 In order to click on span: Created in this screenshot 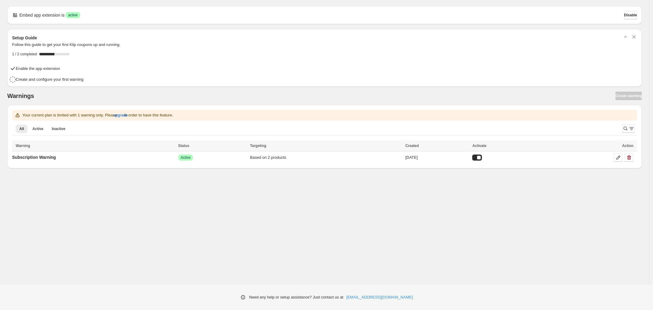, I will do `click(412, 146)`.